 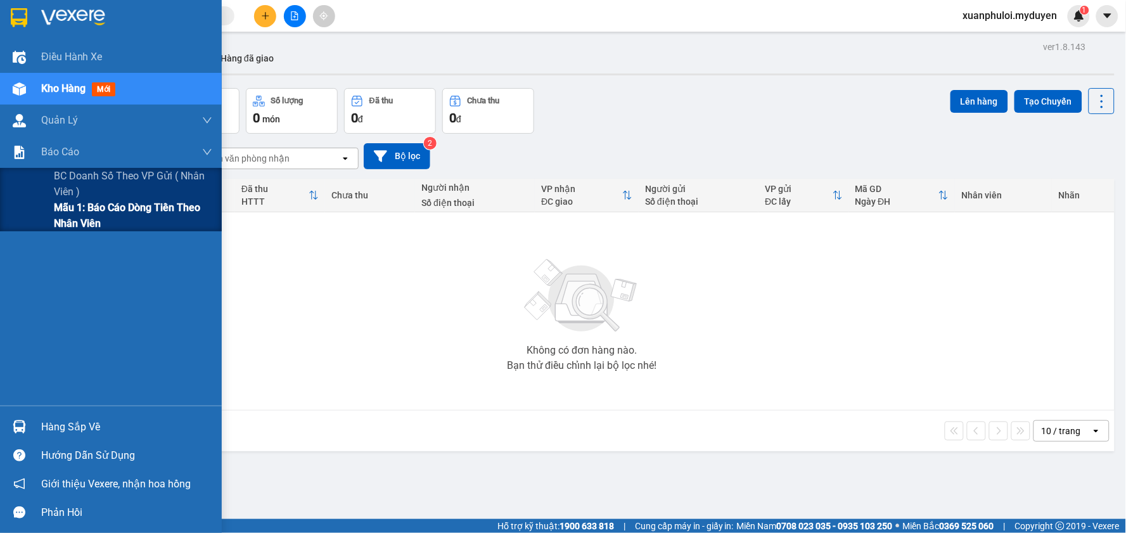 I want to click on div: VP gửi, so click(x=798, y=189).